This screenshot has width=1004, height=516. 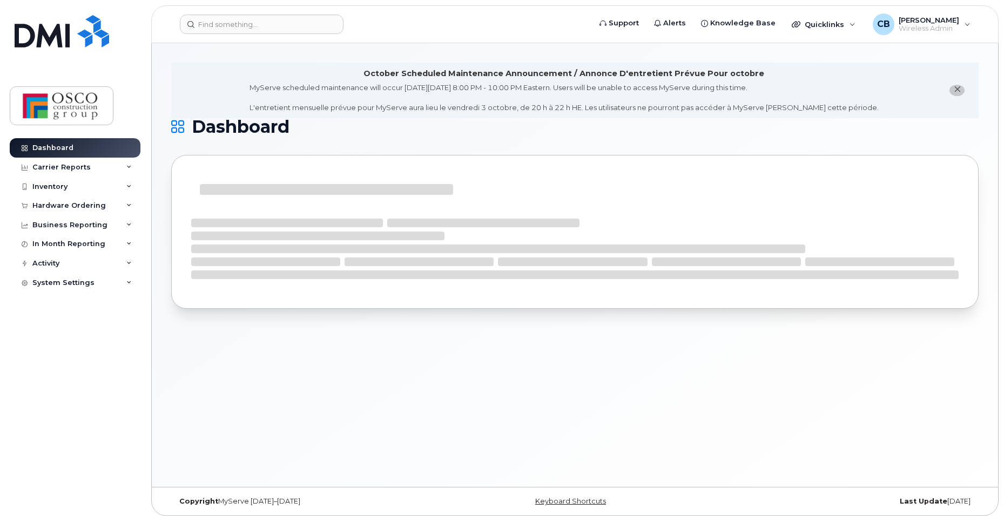 I want to click on a: Keyboard Shortcuts, so click(x=570, y=501).